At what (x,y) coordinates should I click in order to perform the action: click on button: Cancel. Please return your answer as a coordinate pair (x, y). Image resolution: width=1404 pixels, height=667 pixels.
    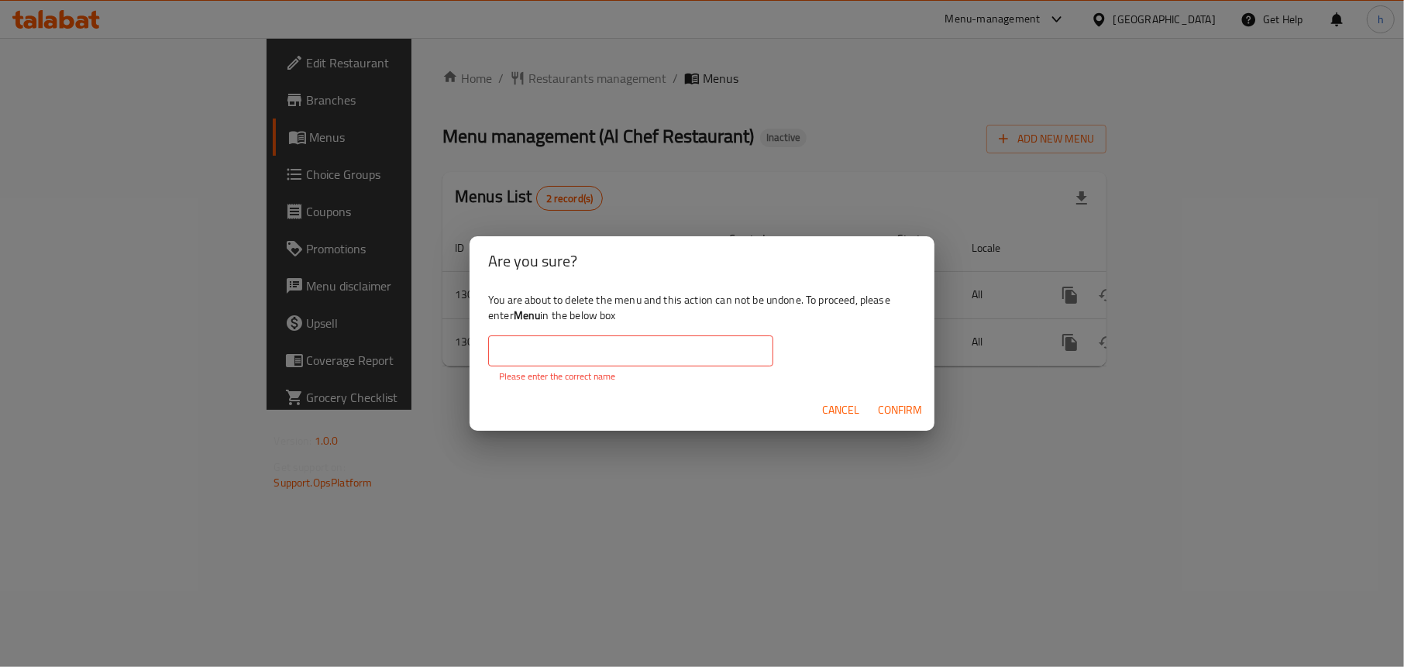
    Looking at the image, I should click on (841, 410).